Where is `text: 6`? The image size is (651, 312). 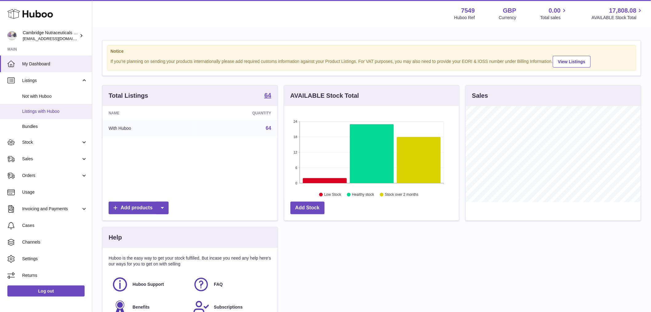
text: 6 is located at coordinates (296, 167).